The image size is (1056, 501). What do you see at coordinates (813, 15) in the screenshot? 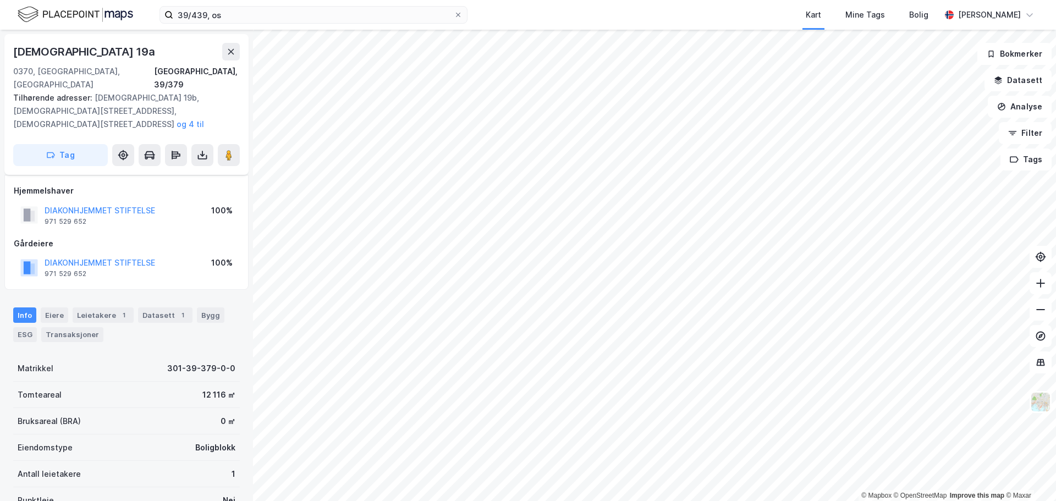
I see `div: Kart` at bounding box center [813, 15].